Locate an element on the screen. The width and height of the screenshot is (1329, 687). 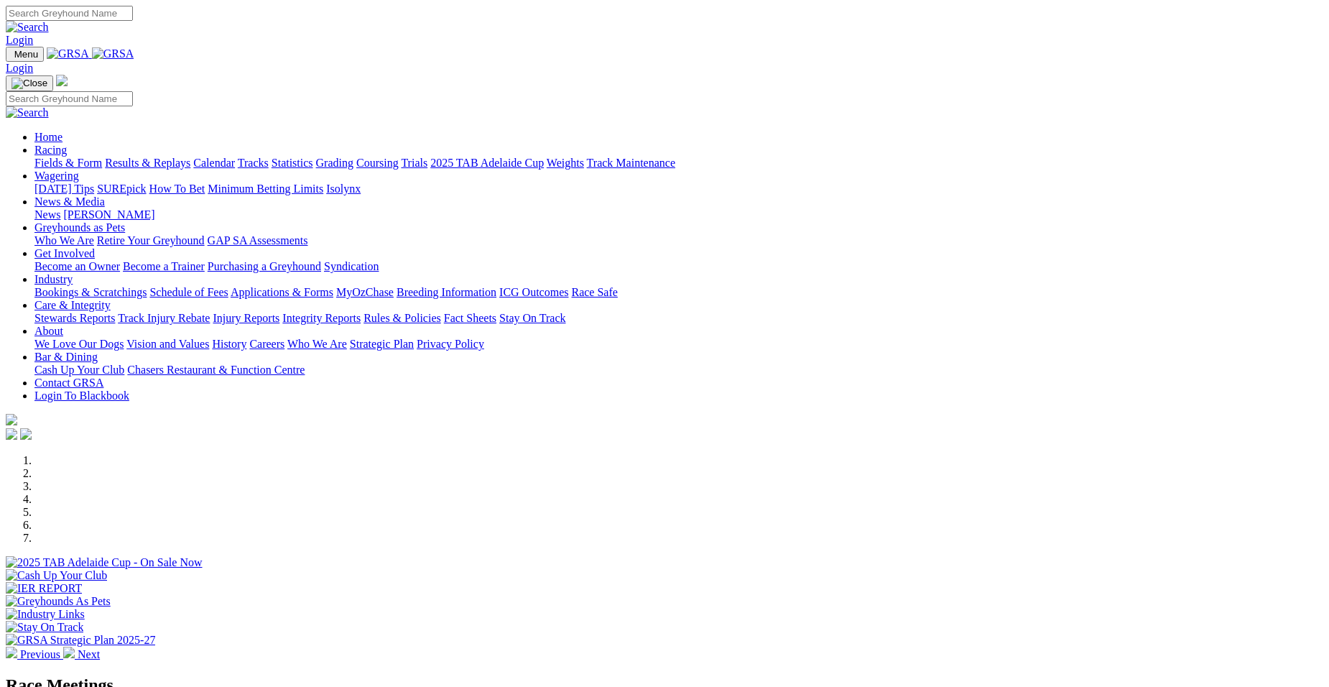
div: Racing is located at coordinates (679, 163).